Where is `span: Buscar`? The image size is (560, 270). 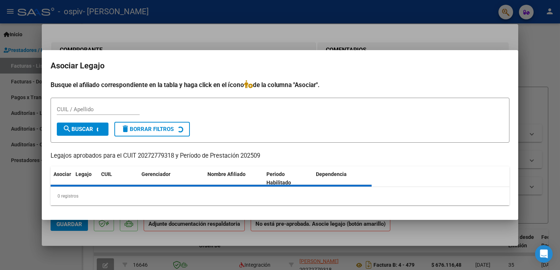
span: Buscar is located at coordinates (78, 129).